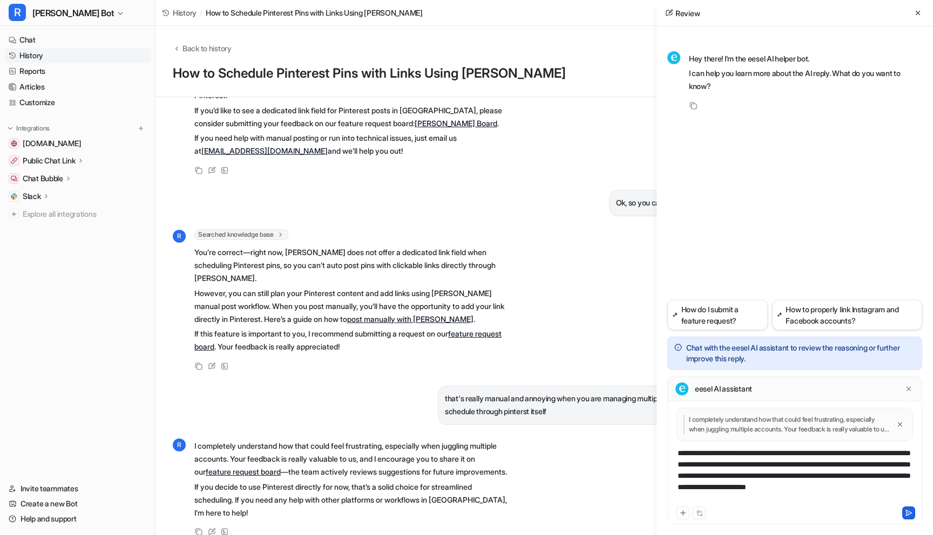 This screenshot has height=535, width=933. What do you see at coordinates (243, 472) in the screenshot?
I see `a: feature request board` at bounding box center [243, 472].